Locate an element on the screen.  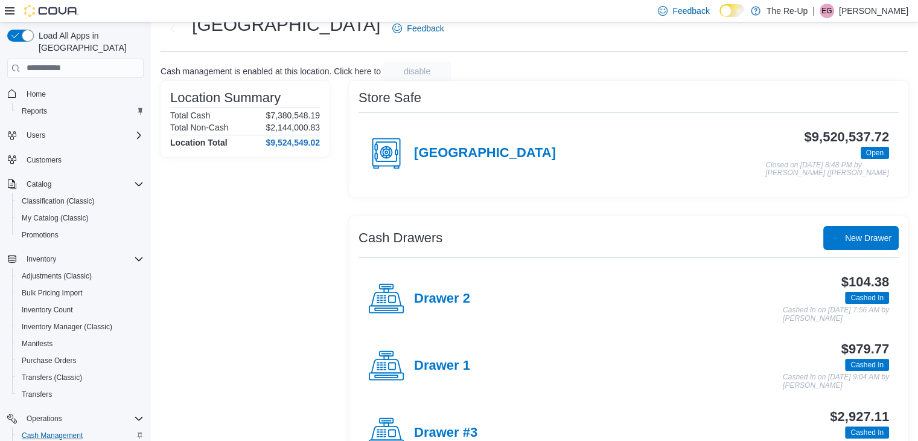
button: My Catalog (Classic) is located at coordinates (80, 218).